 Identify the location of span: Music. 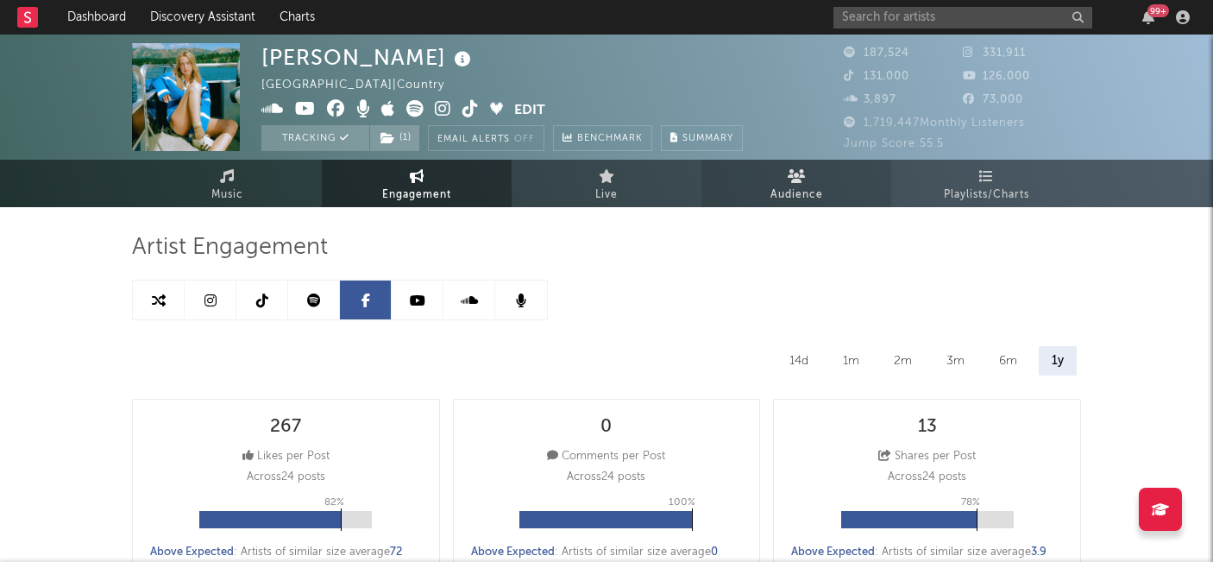
(227, 195).